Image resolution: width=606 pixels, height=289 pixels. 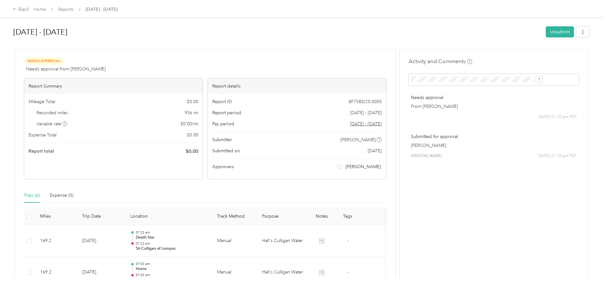 I want to click on span: Submitter, so click(x=222, y=140).